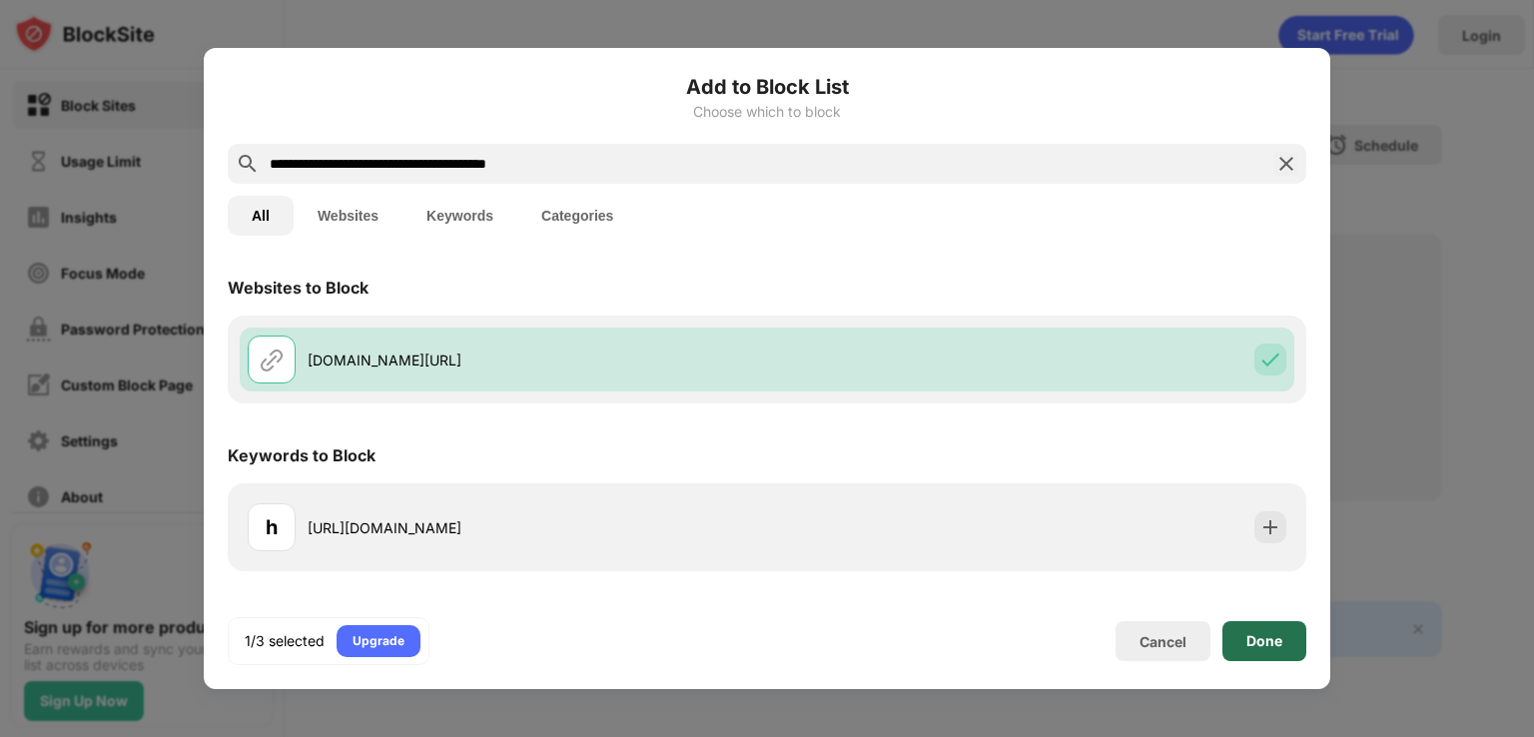 This screenshot has height=737, width=1534. I want to click on button: All, so click(261, 216).